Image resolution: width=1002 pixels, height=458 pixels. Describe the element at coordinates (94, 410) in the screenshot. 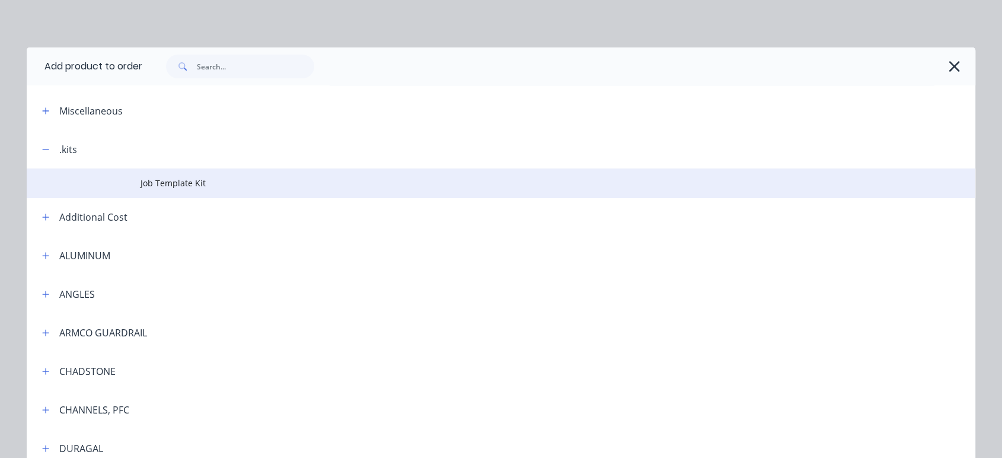

I see `div: CHANNELS, PFC` at that location.